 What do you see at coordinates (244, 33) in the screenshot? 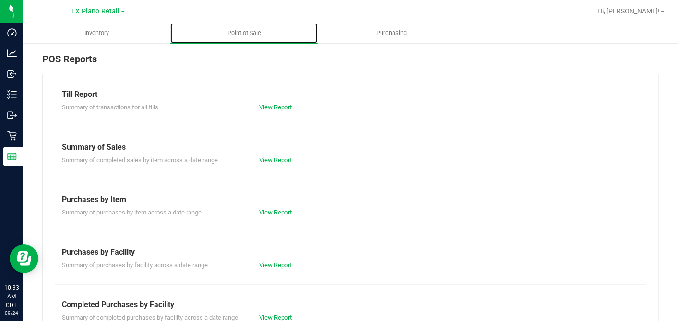
I see `a: Point of Sale` at bounding box center [244, 33].